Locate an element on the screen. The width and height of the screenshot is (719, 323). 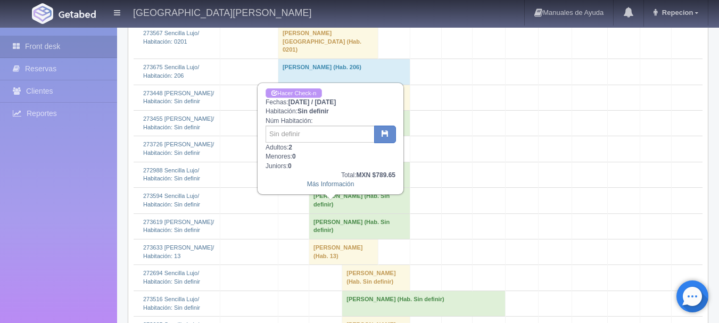
input: Sin definir is located at coordinates (320, 134).